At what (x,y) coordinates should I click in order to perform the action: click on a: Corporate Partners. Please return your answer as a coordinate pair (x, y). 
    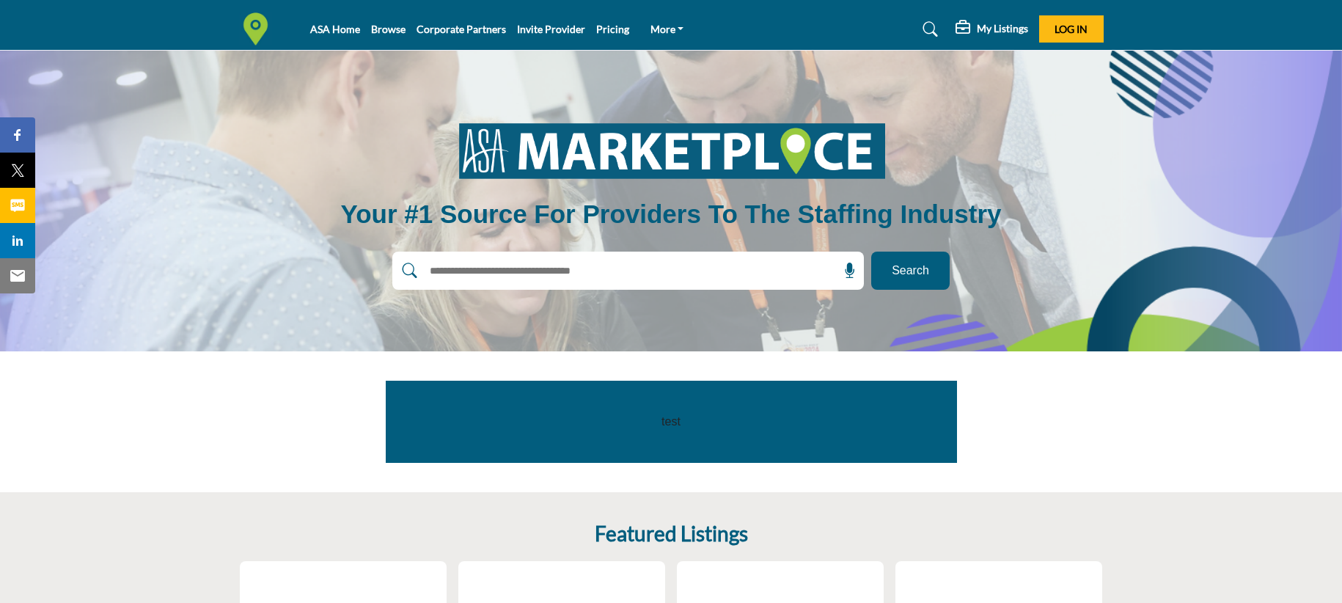
    Looking at the image, I should click on (461, 29).